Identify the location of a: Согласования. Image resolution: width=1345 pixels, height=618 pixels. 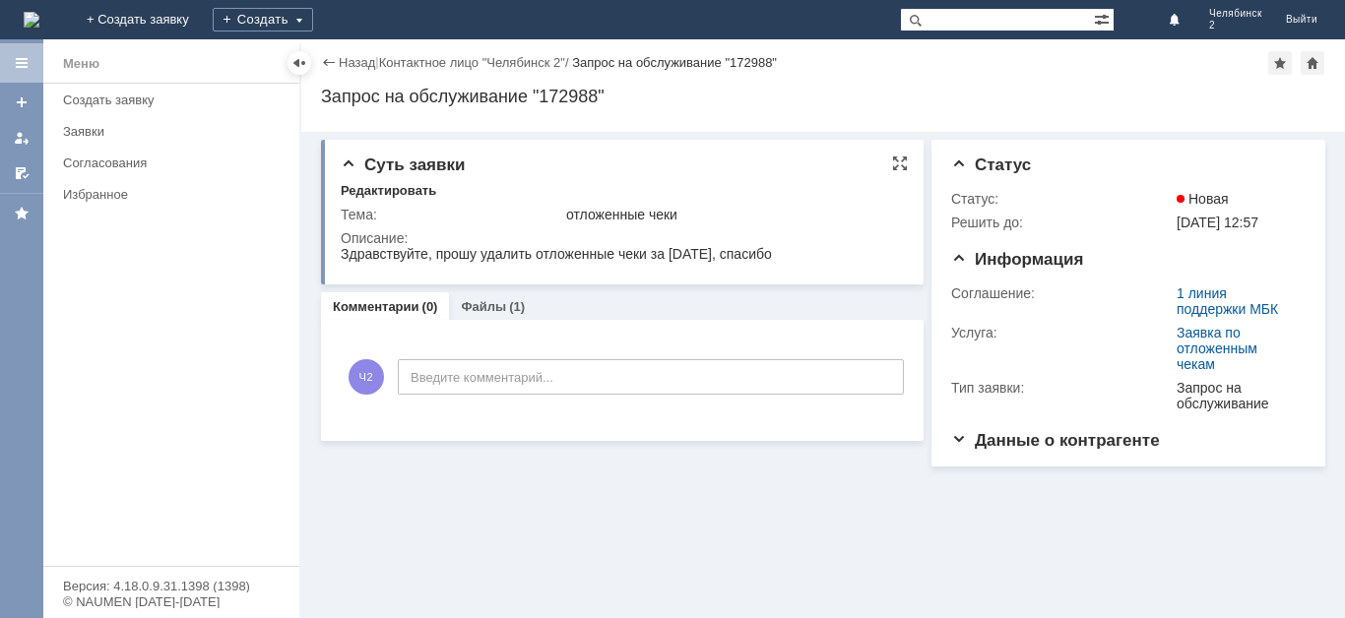
(175, 162).